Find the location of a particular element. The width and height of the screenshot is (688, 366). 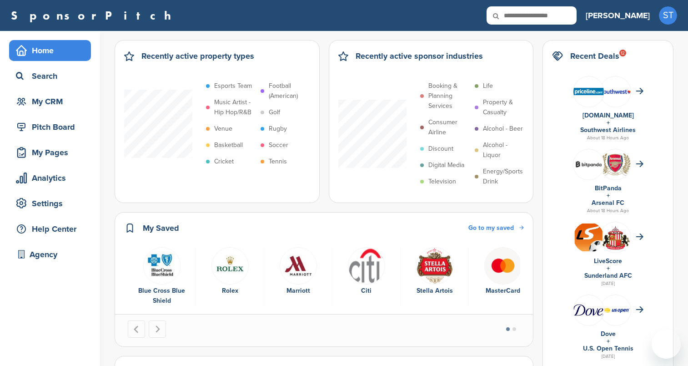

img: Open uri20141112 64162 vhlk61?1415807597 is located at coordinates (615, 164).